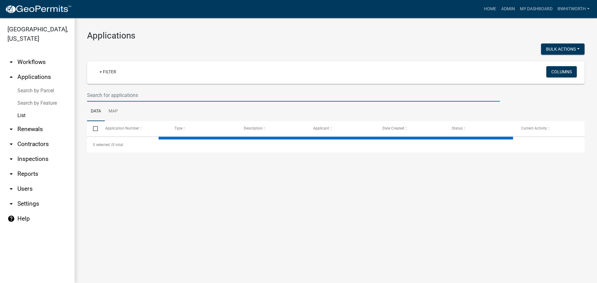  What do you see at coordinates (103, 145) in the screenshot?
I see `span: 0 selected /` at bounding box center [103, 145].